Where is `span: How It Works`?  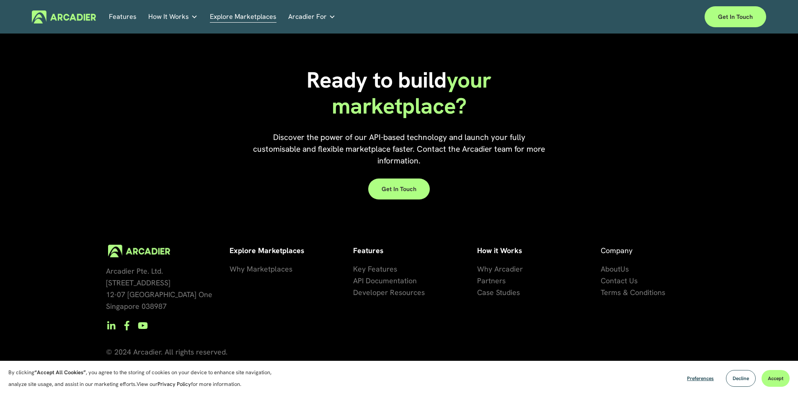 span: How It Works is located at coordinates (168, 17).